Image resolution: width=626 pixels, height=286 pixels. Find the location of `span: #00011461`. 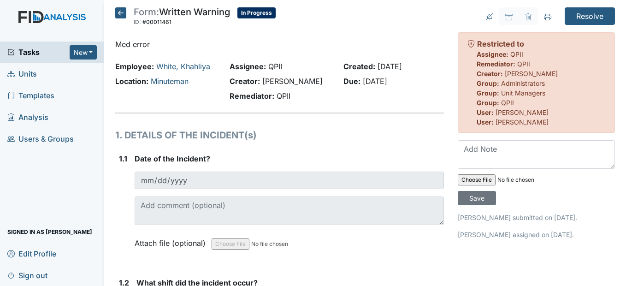

span: #00011461 is located at coordinates (157, 22).